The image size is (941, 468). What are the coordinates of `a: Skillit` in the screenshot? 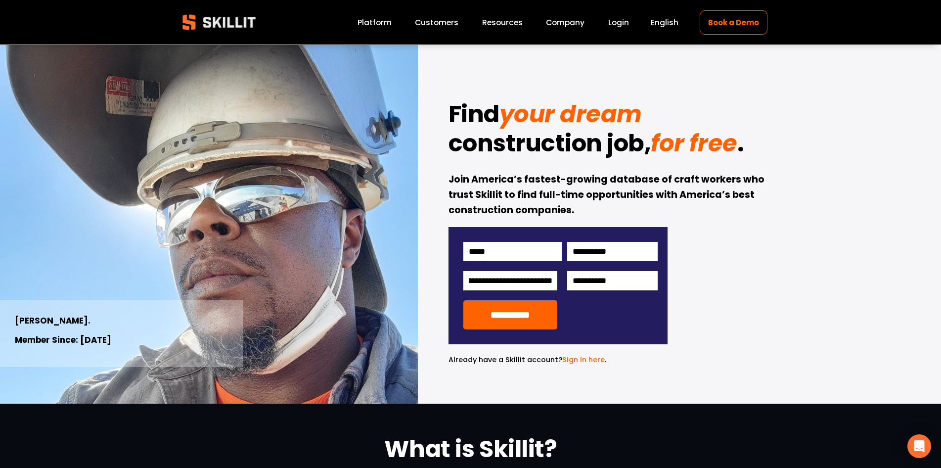 It's located at (219, 22).